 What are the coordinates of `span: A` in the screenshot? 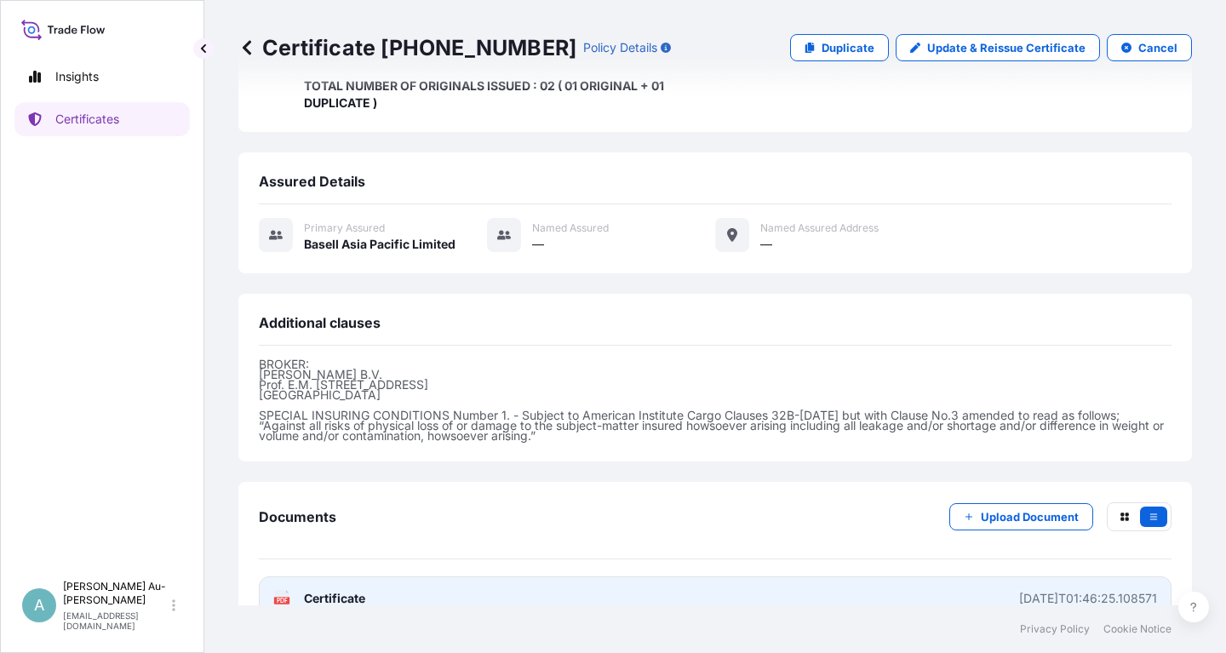 It's located at (39, 605).